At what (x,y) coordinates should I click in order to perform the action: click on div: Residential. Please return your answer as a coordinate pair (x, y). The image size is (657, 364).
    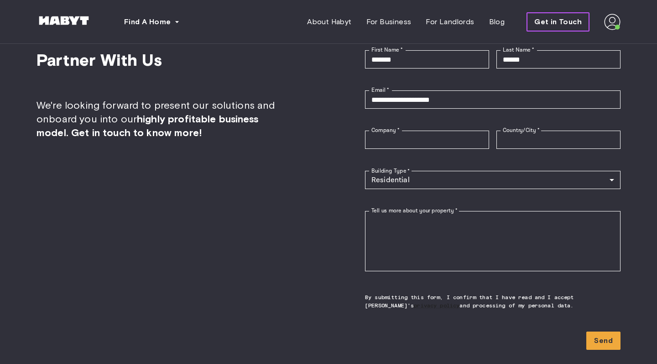
    Looking at the image, I should click on (493, 180).